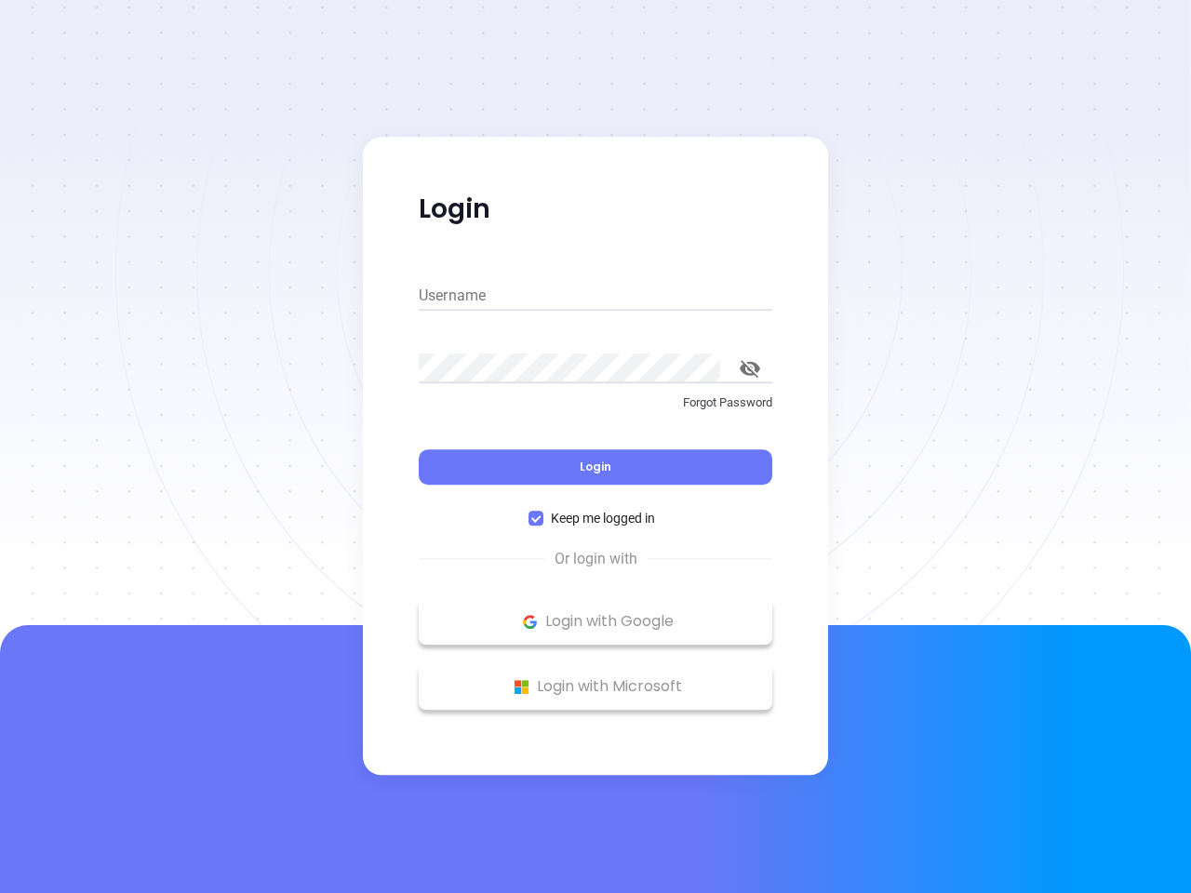  What do you see at coordinates (595, 467) in the screenshot?
I see `button: Login` at bounding box center [595, 467].